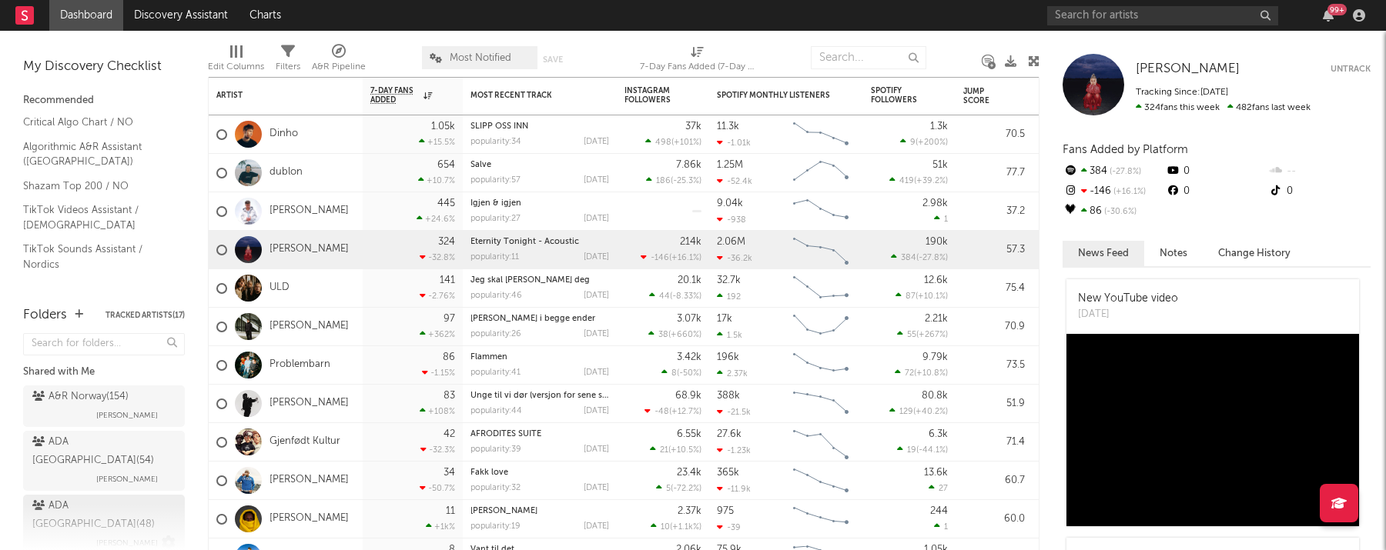 Image resolution: width=1386 pixels, height=550 pixels. Describe the element at coordinates (730, 203) in the screenshot. I see `div: 9.04k` at that location.